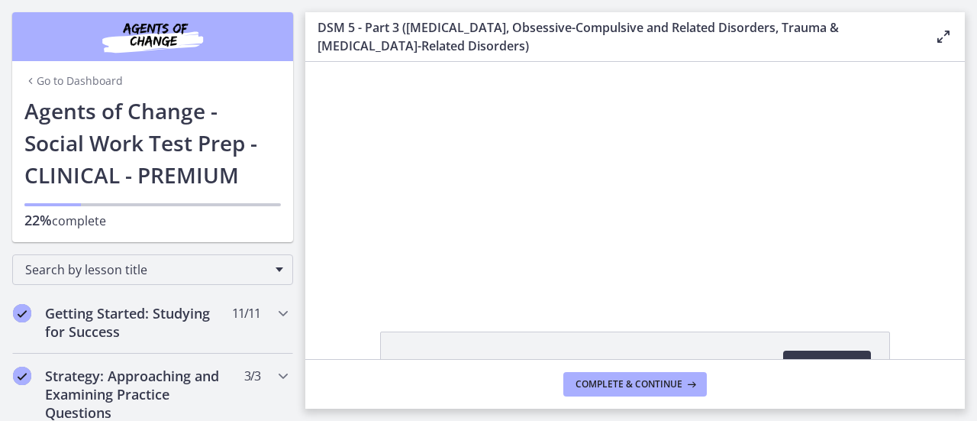  Describe the element at coordinates (635, 384) in the screenshot. I see `button: Complete & continue` at that location.